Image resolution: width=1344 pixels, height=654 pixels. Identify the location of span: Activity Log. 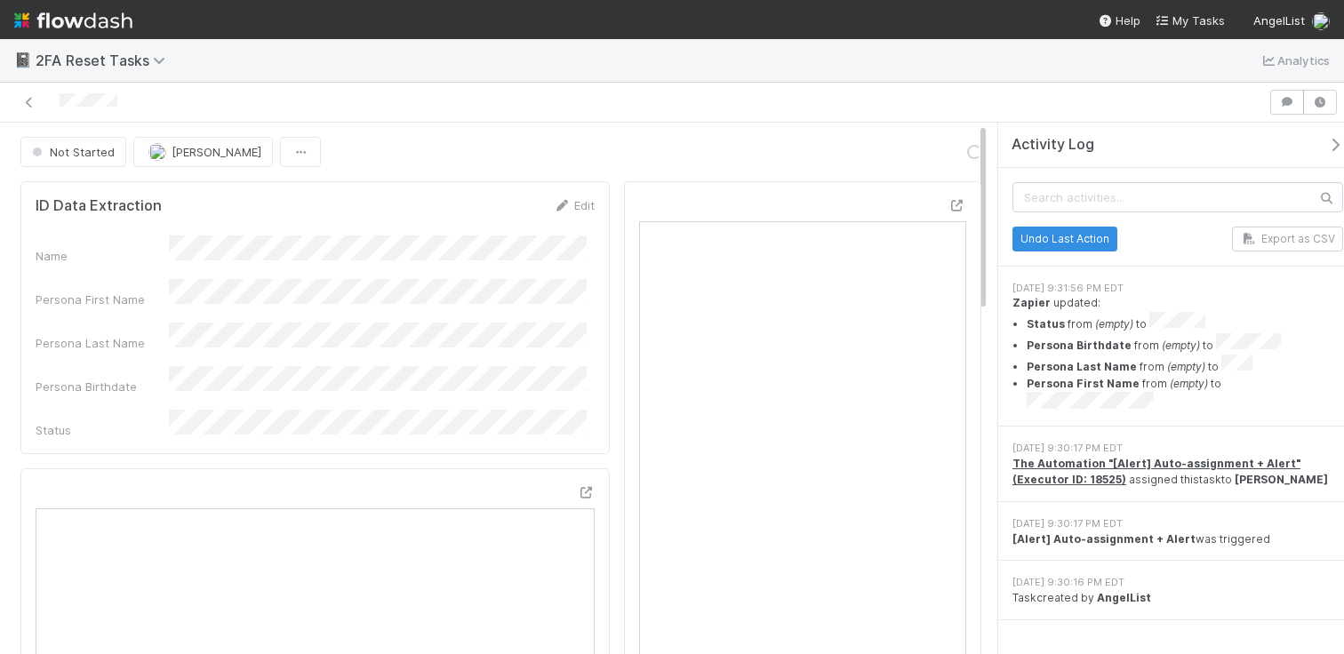
(1052, 145).